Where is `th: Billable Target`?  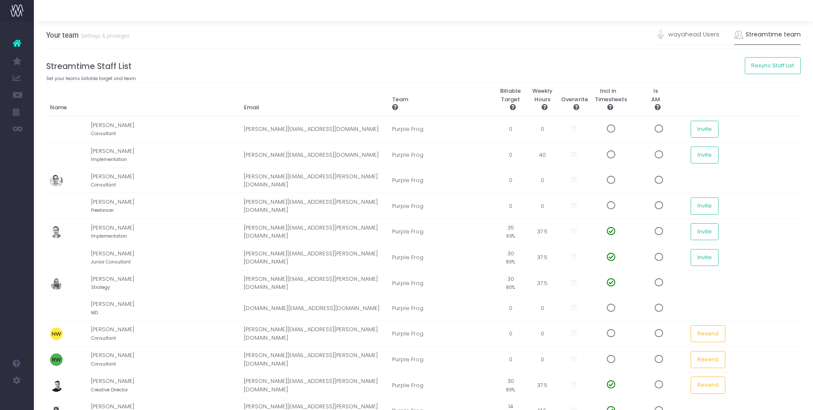
th: Billable Target is located at coordinates (511, 100).